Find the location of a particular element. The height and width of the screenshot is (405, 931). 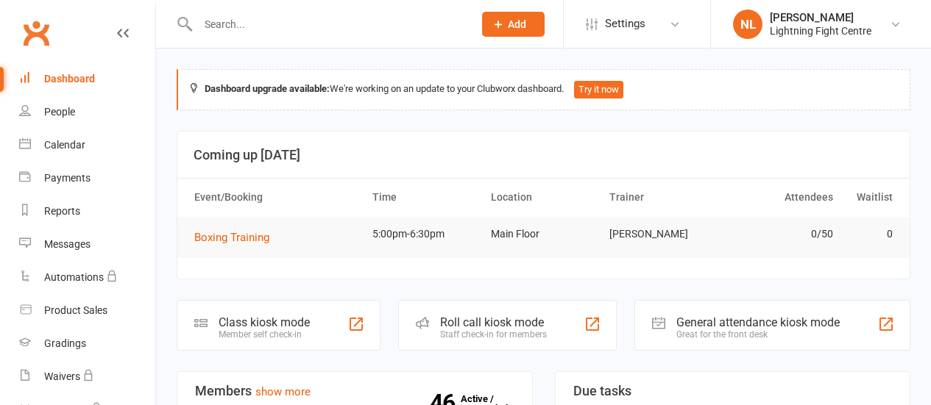

a: Product Sales is located at coordinates (87, 310).